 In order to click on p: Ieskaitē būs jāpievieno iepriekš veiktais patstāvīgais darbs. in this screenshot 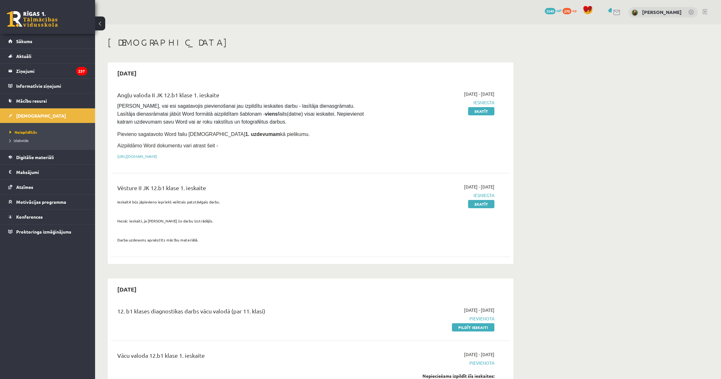, I will do `click(241, 202)`.